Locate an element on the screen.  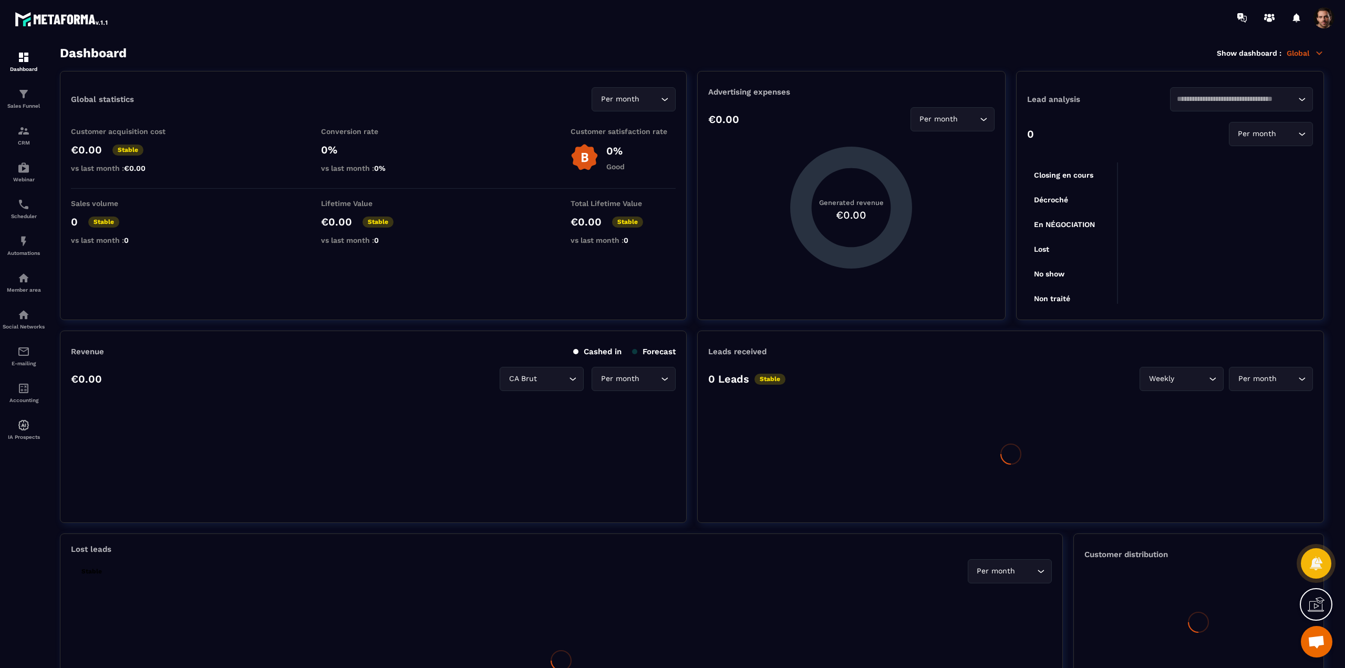
a: formationformationDashboard is located at coordinates (24, 61).